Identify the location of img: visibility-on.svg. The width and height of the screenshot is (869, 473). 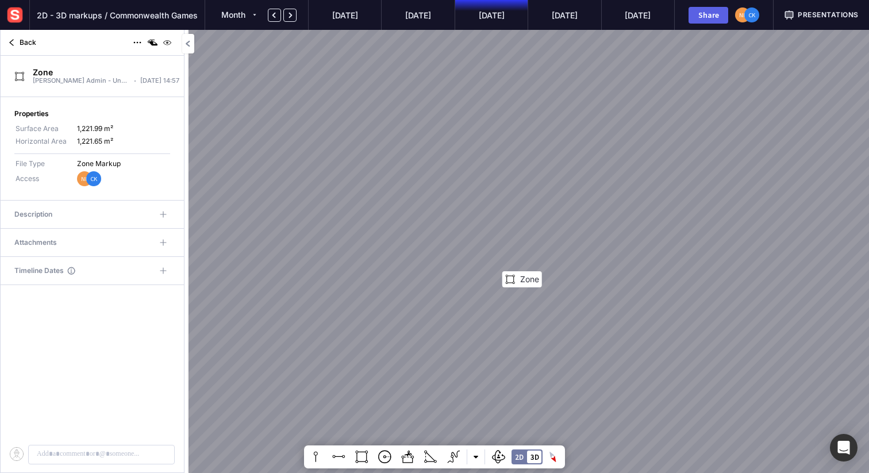
(167, 43).